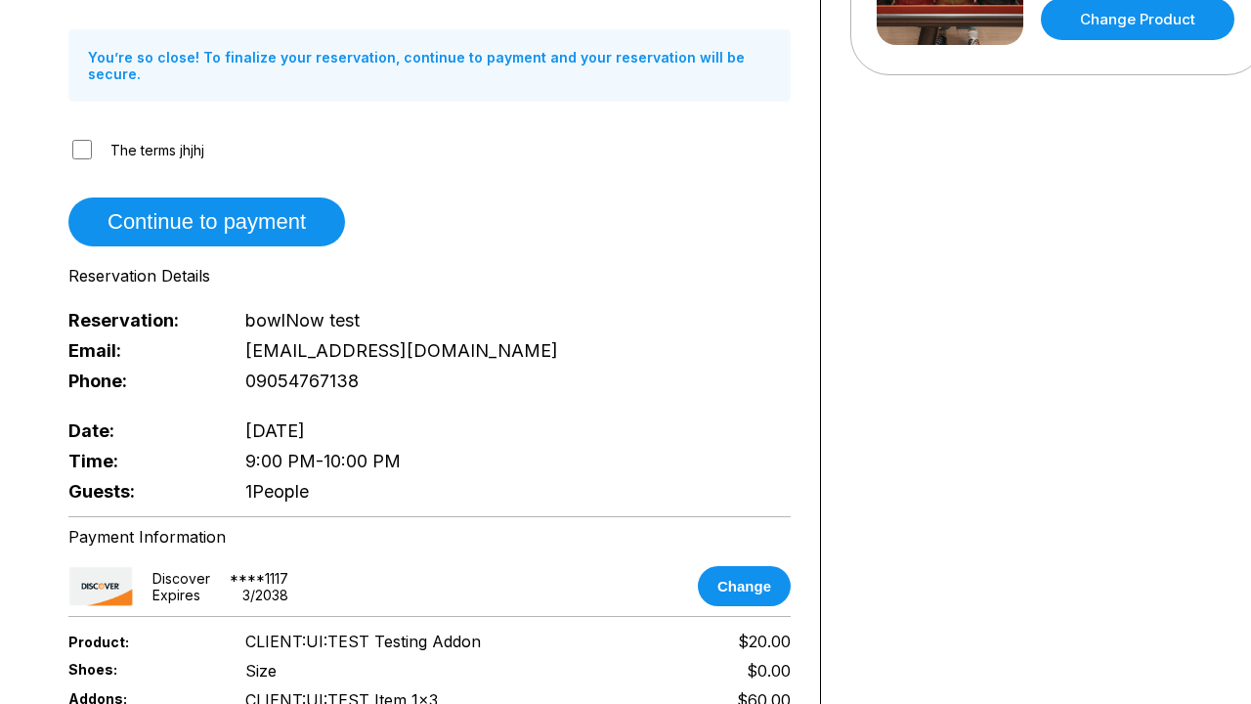  What do you see at coordinates (157, 150) in the screenshot?
I see `span: The terms jhjhj` at bounding box center [157, 150].